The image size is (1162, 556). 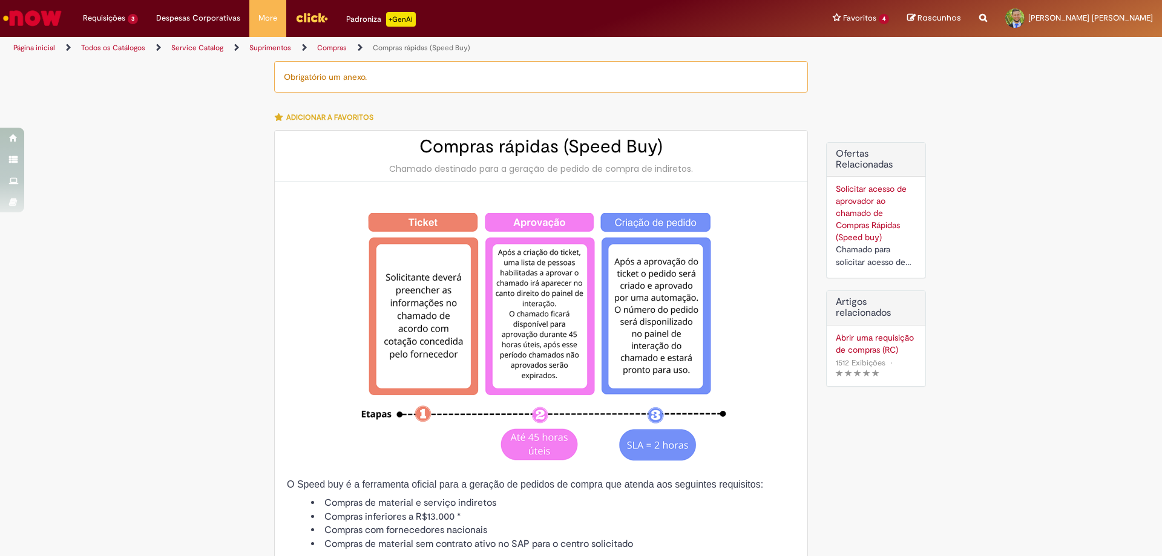 What do you see at coordinates (330, 117) in the screenshot?
I see `span: Adicionar a Favoritos` at bounding box center [330, 117].